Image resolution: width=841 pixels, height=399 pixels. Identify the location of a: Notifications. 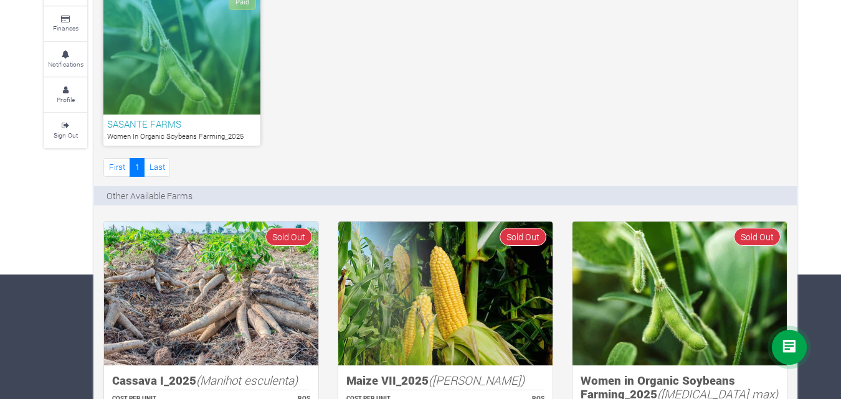
(65, 59).